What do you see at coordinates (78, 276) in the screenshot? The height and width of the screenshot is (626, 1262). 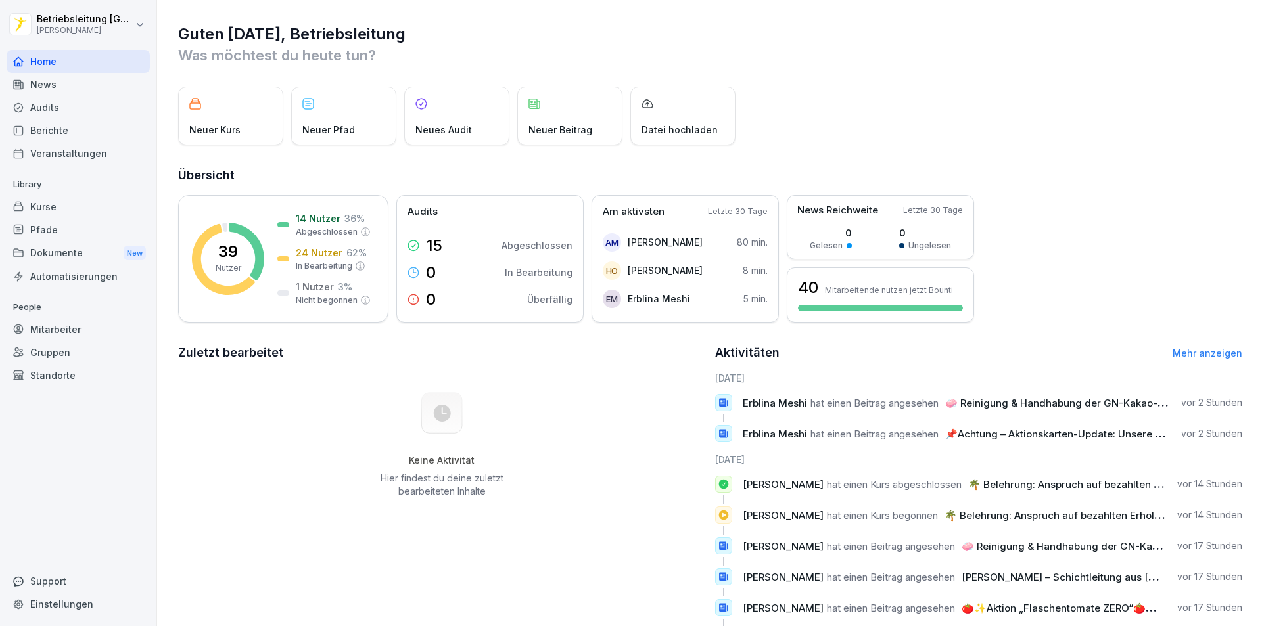 I see `div: Automatisierungen` at bounding box center [78, 276].